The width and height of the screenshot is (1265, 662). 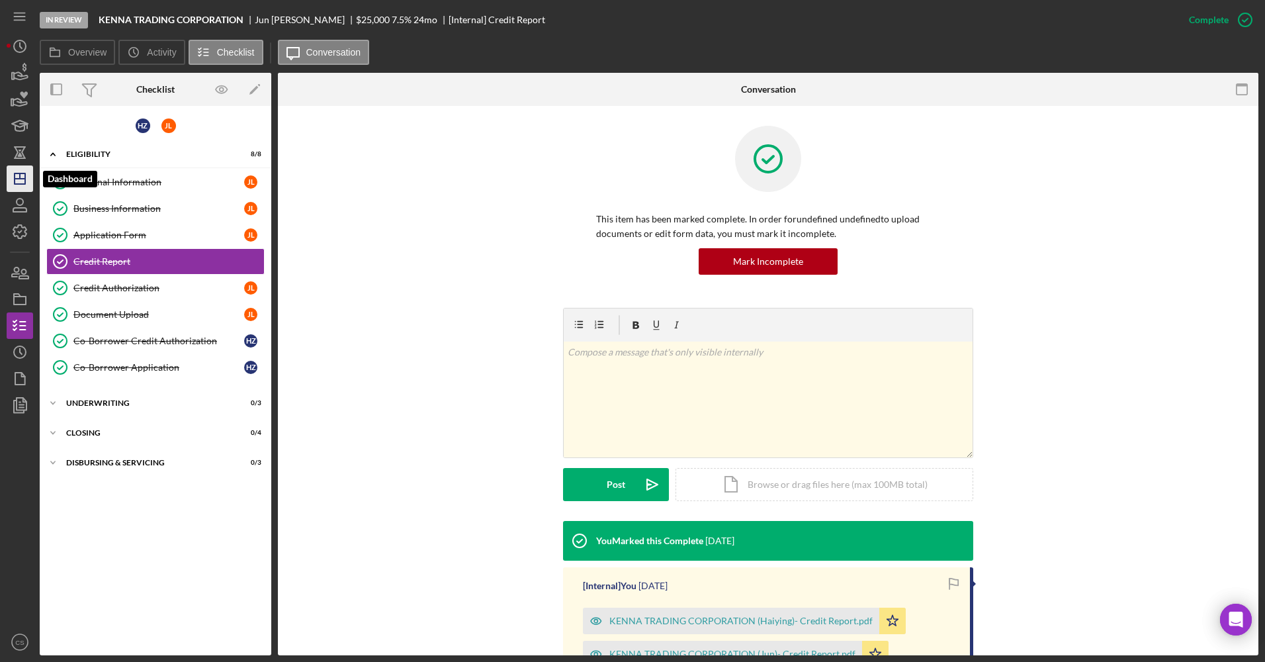 I want to click on div: Eligibility, so click(x=147, y=154).